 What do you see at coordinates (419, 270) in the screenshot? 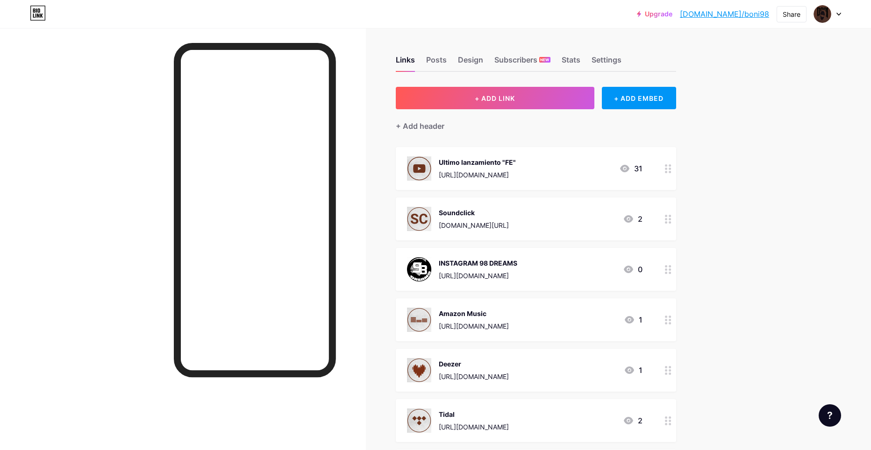
I see `img: INSTAGRAM 98 DREAMS` at bounding box center [419, 270].